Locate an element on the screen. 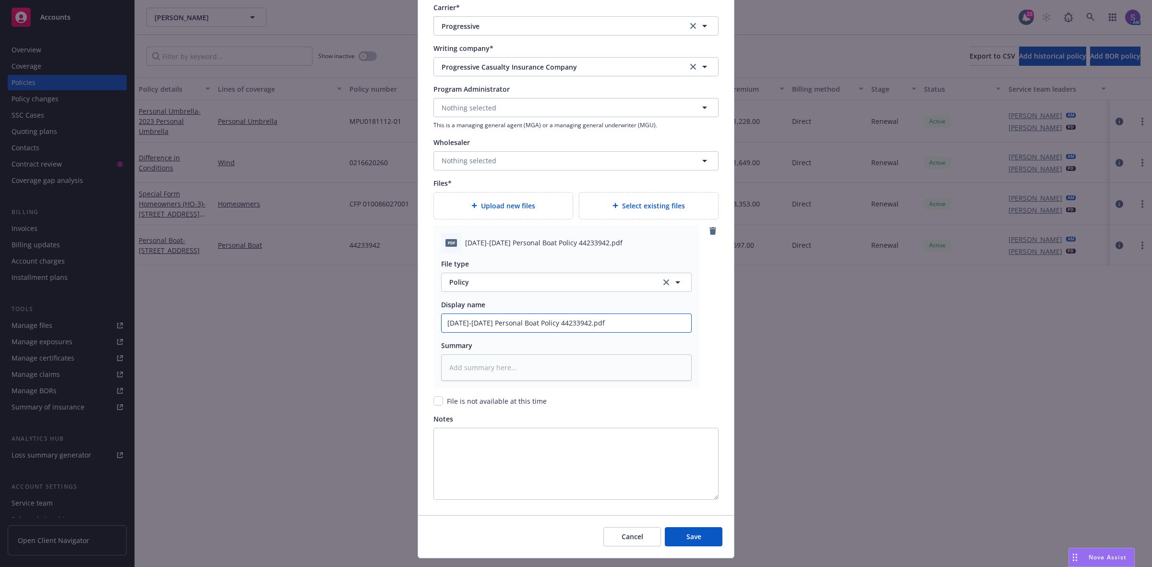 The width and height of the screenshot is (1152, 567). button: Progressive Casualty Insurance Companyclear selection is located at coordinates (576, 67).